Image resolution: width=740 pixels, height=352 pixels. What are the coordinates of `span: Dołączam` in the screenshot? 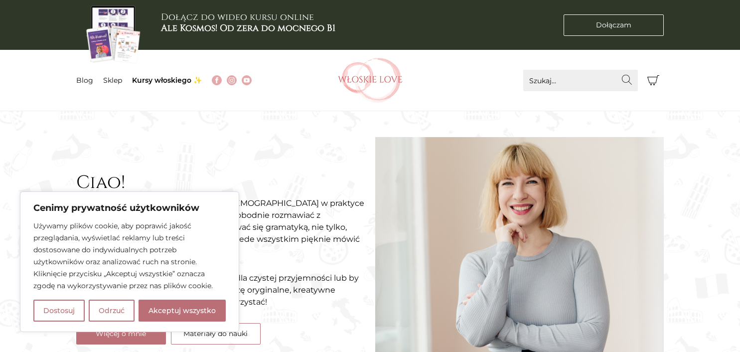 It's located at (613, 25).